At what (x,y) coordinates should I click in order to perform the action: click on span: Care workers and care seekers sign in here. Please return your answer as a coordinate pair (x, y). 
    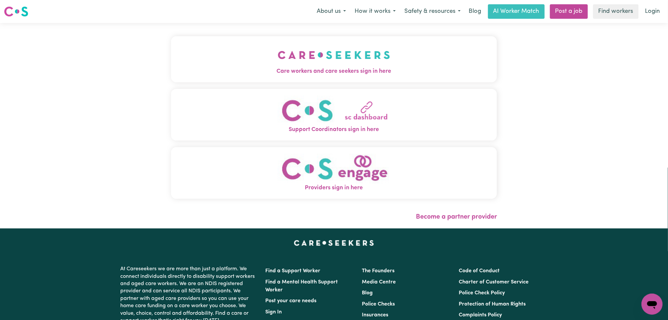
    Looking at the image, I should click on (334, 71).